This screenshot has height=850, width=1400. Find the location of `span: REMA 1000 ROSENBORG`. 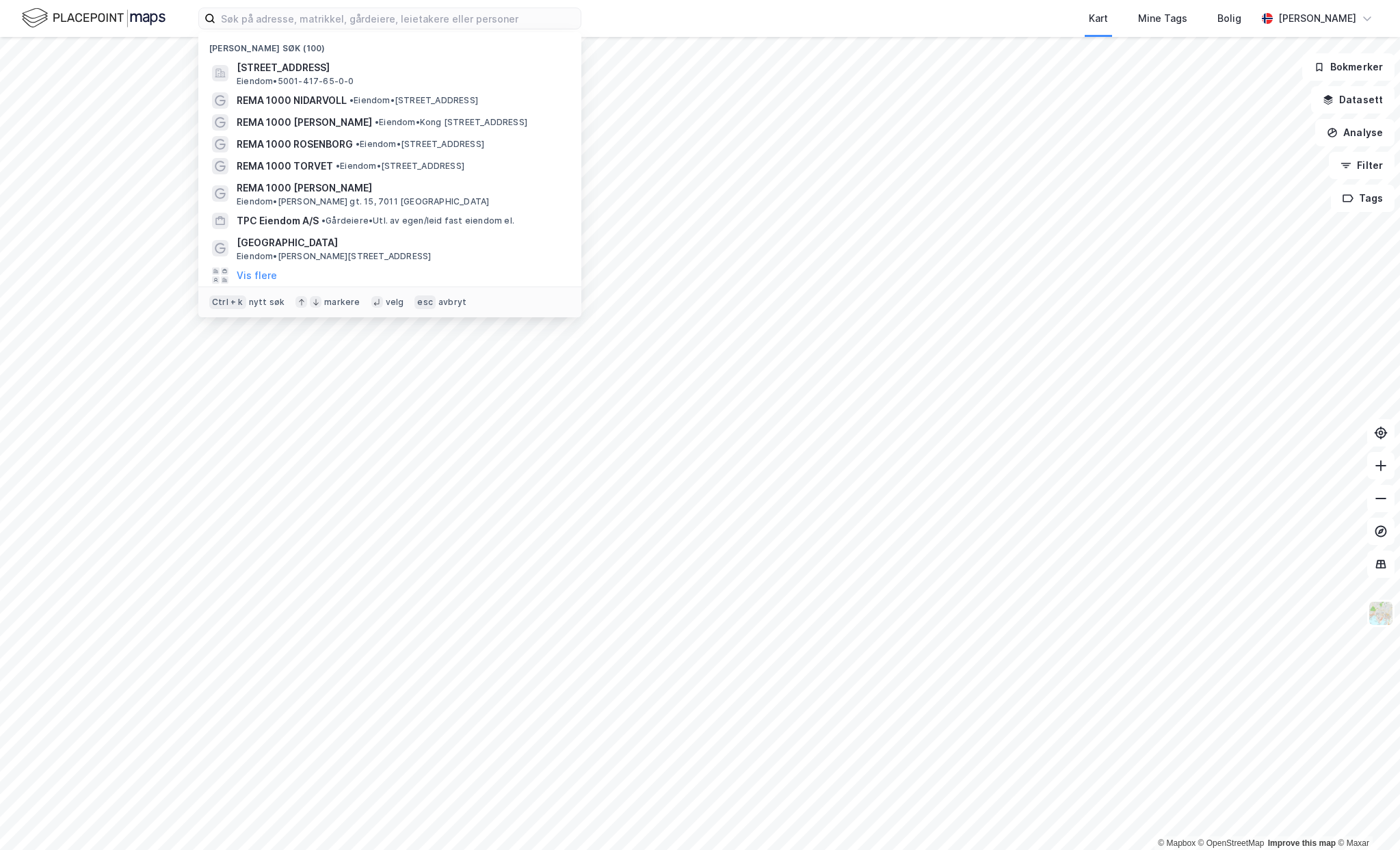

span: REMA 1000 ROSENBORG is located at coordinates (295, 145).